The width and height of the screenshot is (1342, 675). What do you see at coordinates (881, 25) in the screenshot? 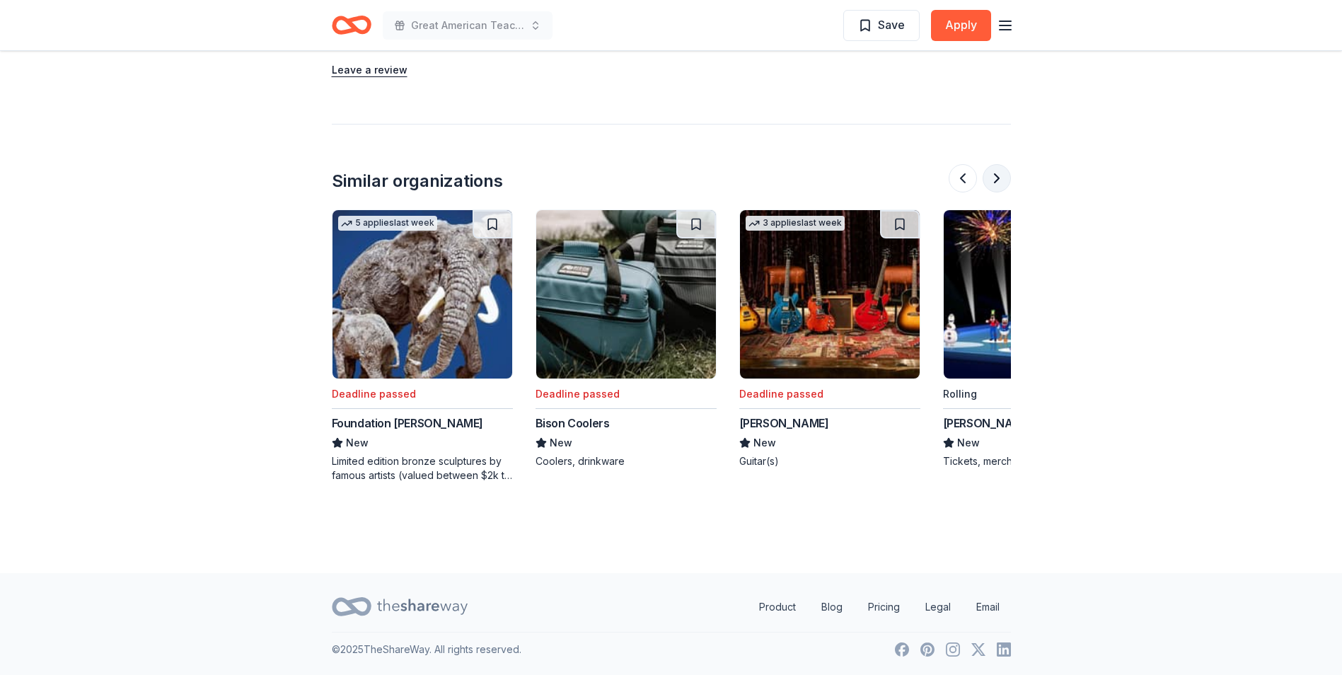
I see `button: Save` at bounding box center [881, 25].